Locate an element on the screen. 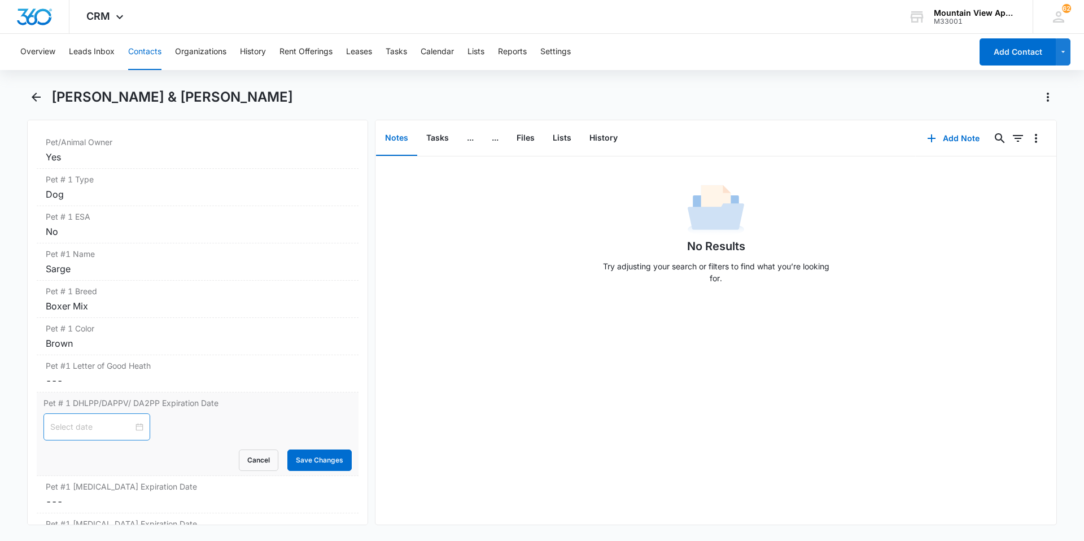  div: Pet #1 Letter of Good Heath--- is located at coordinates (198, 374).